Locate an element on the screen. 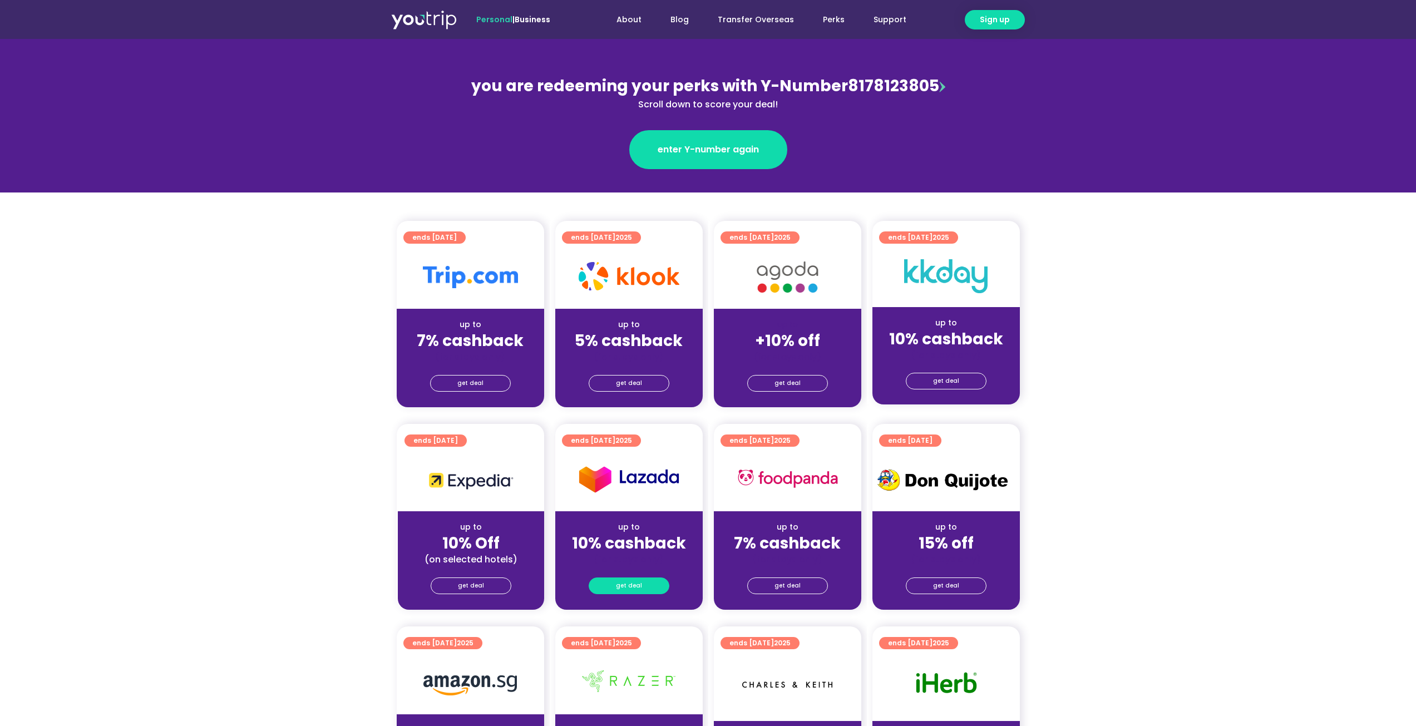 The height and width of the screenshot is (726, 1416). span: up to is located at coordinates (787, 324).